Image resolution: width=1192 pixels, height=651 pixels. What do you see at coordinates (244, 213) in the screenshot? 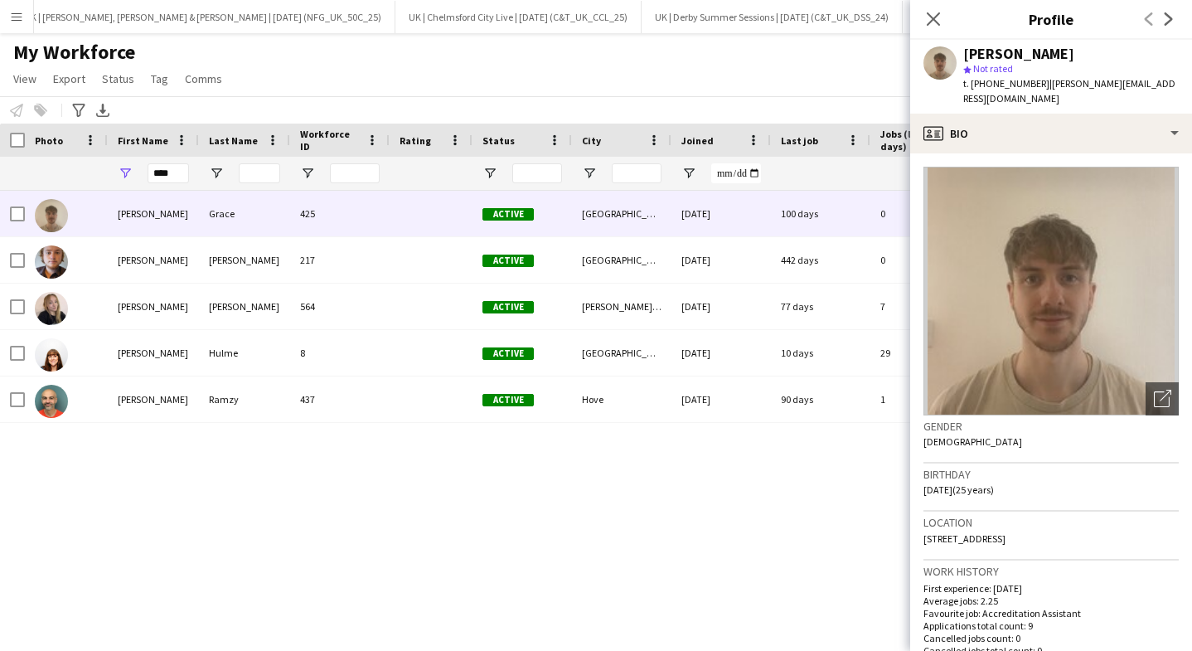
I see `div: Grace` at bounding box center [244, 213].